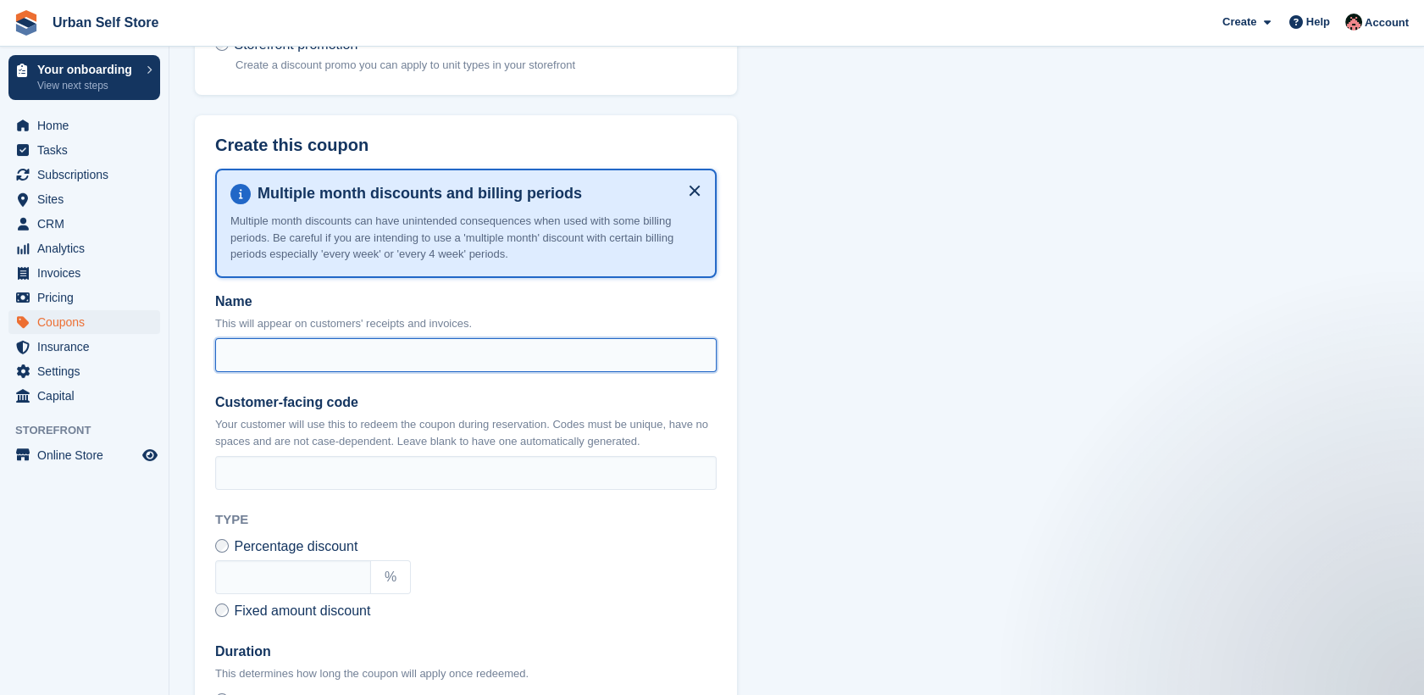  Describe the element at coordinates (88, 224) in the screenshot. I see `span: CRM` at that location.